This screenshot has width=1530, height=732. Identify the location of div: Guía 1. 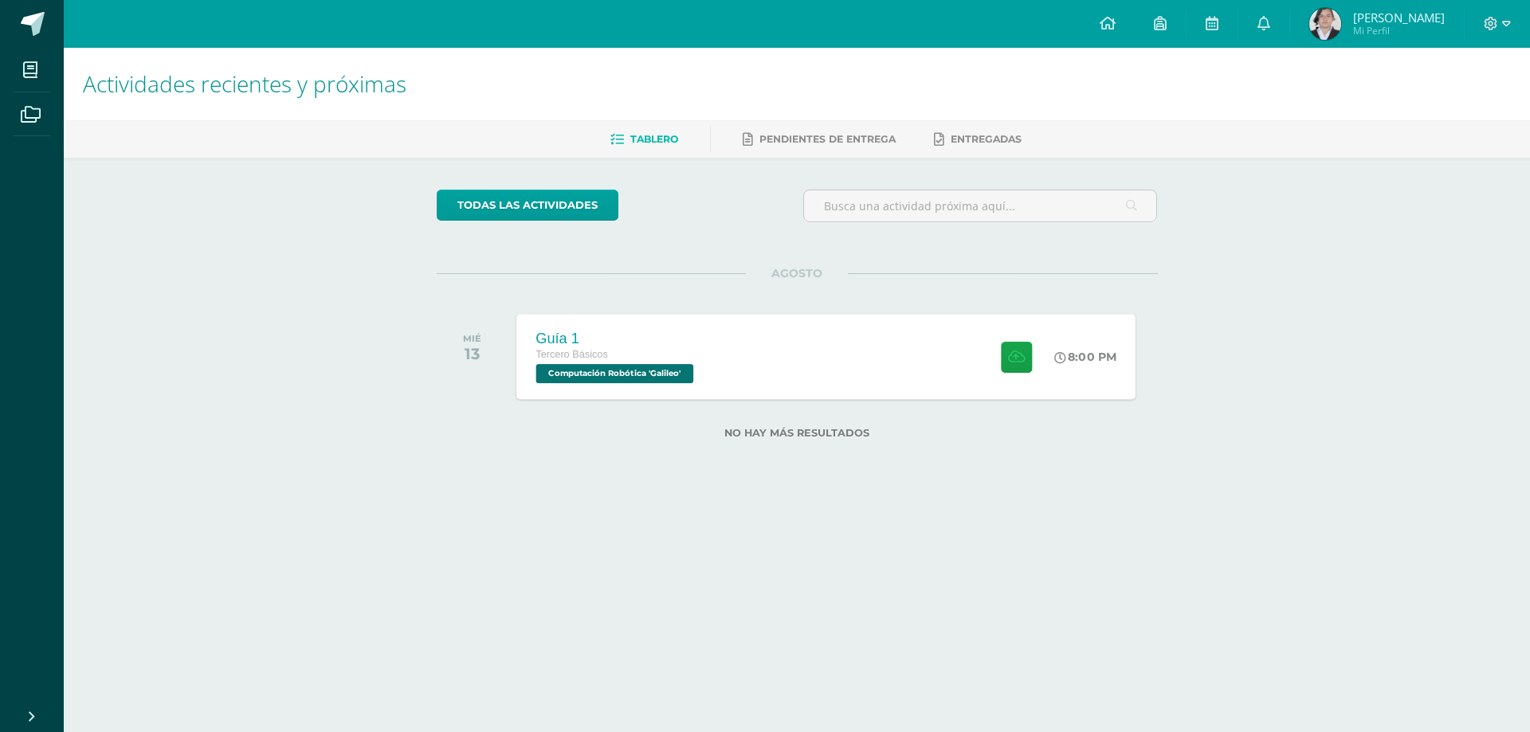
(616, 338).